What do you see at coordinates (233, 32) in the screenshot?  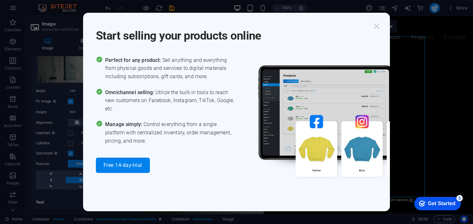 I see `h1: Start selling your products online` at bounding box center [233, 32].